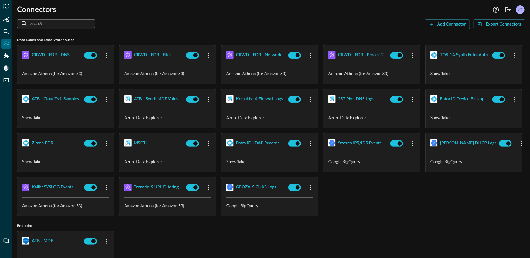 This screenshot has height=258, width=530. I want to click on button: Export Connectors, so click(499, 24).